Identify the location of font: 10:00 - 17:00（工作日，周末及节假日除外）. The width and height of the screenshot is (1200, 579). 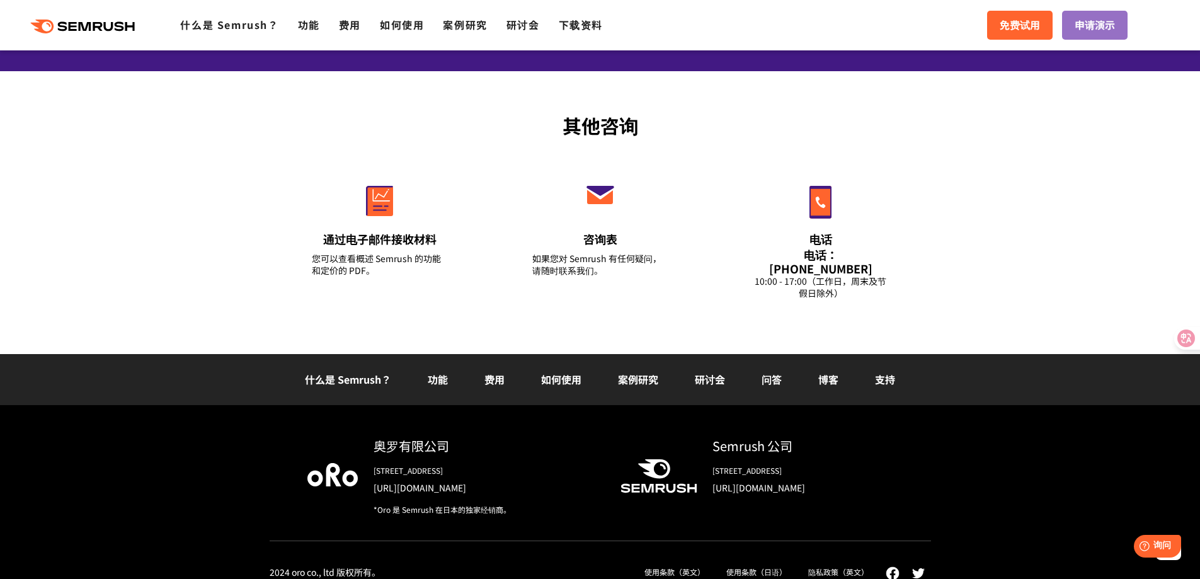
(820, 286).